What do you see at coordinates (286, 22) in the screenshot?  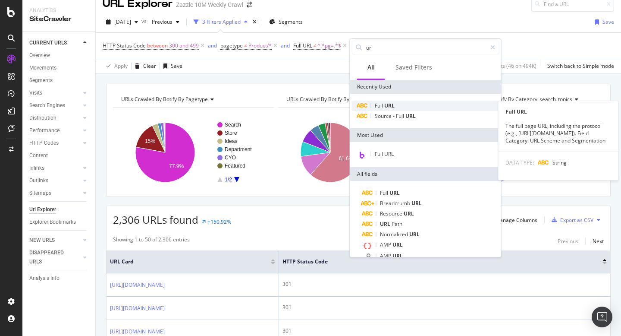 I see `button: Segments` at bounding box center [286, 22].